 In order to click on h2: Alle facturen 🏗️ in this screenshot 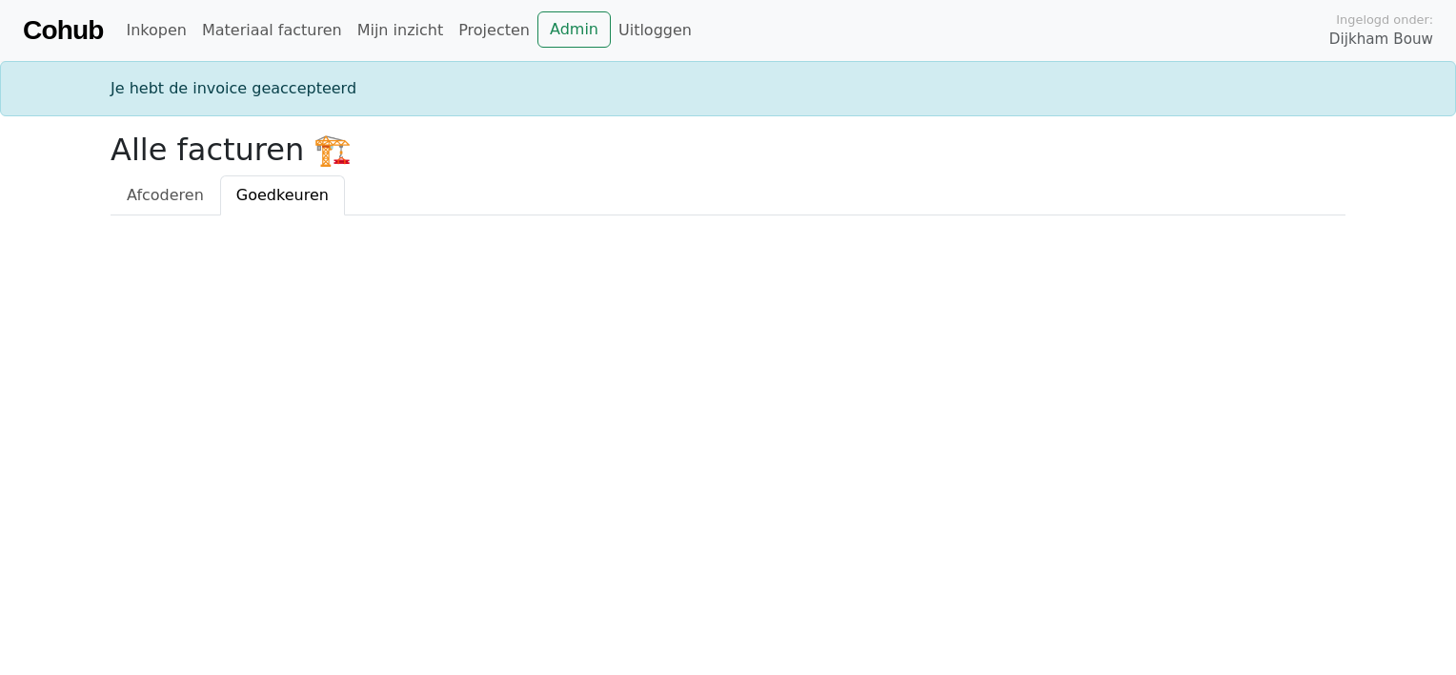, I will do `click(728, 150)`.